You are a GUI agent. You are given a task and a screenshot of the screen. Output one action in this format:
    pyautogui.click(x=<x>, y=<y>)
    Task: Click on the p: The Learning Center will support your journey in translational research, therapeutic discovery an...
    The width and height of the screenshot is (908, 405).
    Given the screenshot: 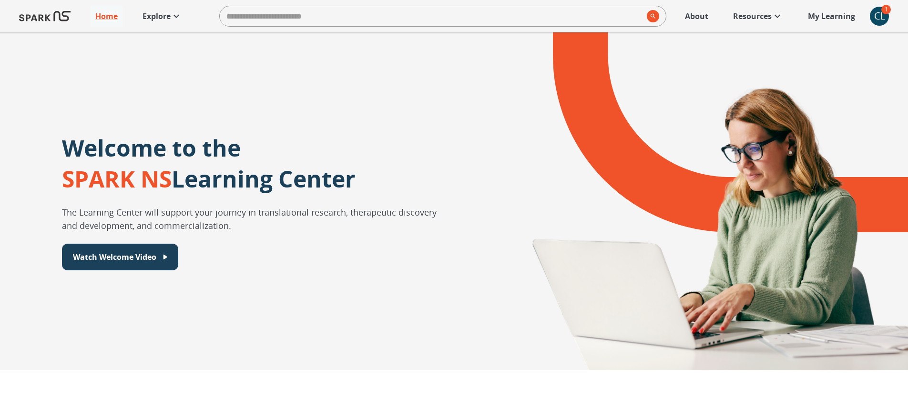 What is the action you would take?
    pyautogui.click(x=253, y=219)
    